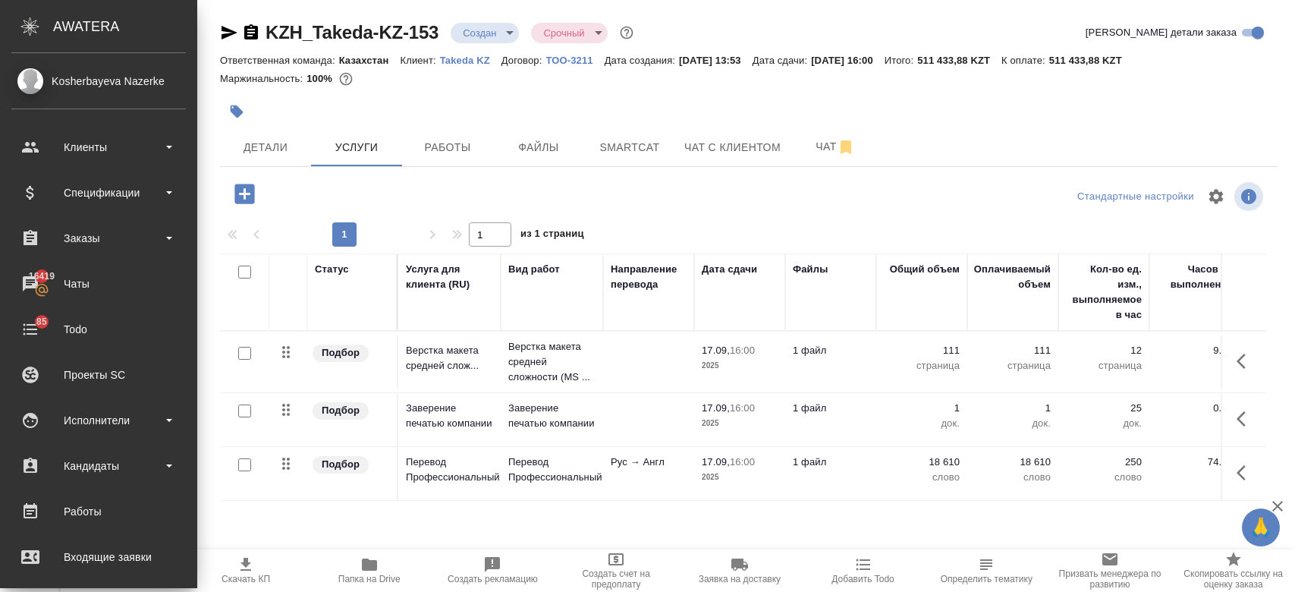  I want to click on p: Маржинальность:, so click(263, 78).